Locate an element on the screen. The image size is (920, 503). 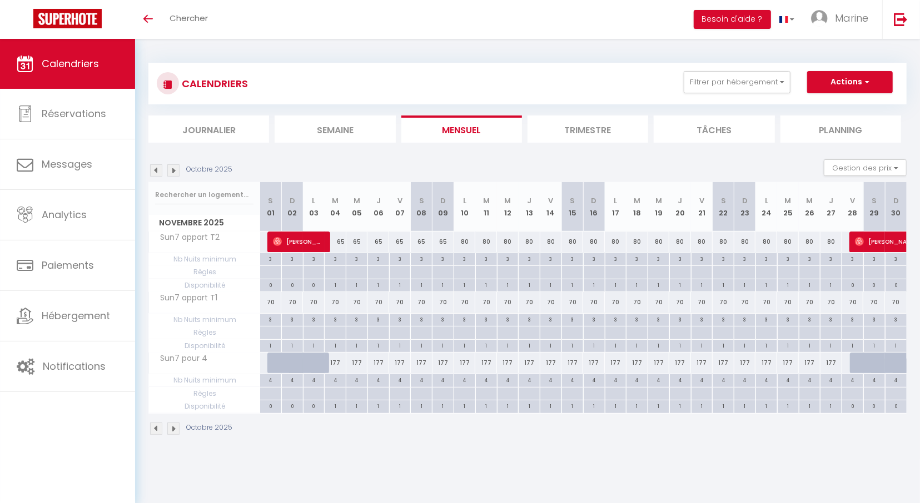
p: Octobre 2025 is located at coordinates (209, 169).